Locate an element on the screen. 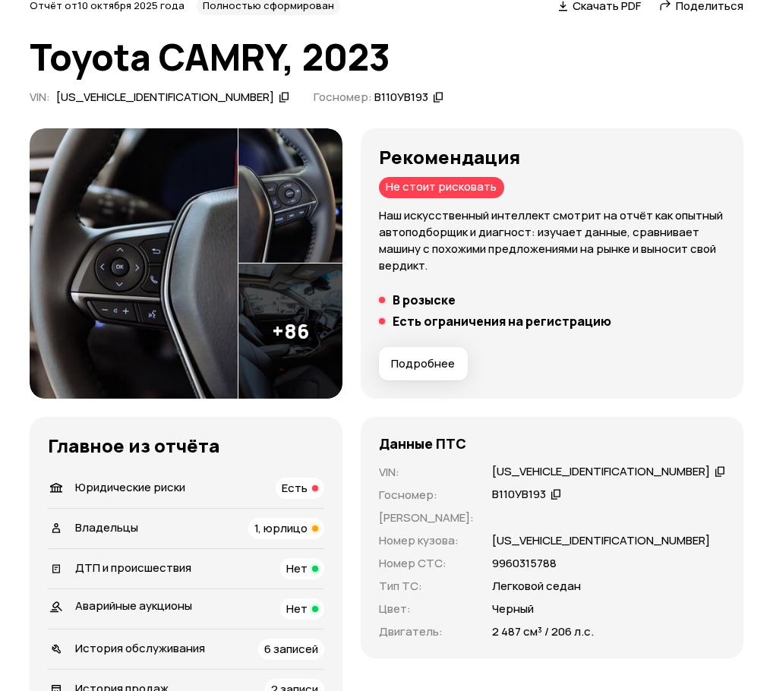  h5: В розыске is located at coordinates (423, 300).